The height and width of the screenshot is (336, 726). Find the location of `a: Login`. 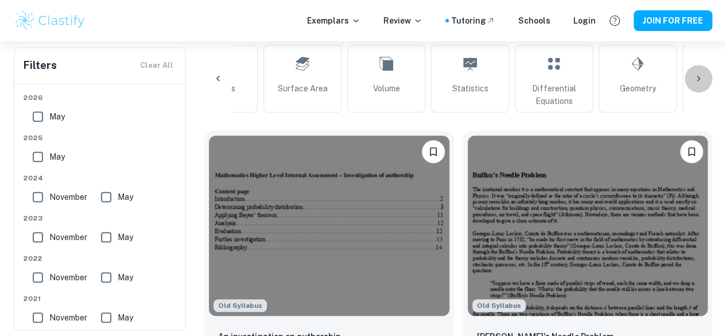

a: Login is located at coordinates (584, 21).